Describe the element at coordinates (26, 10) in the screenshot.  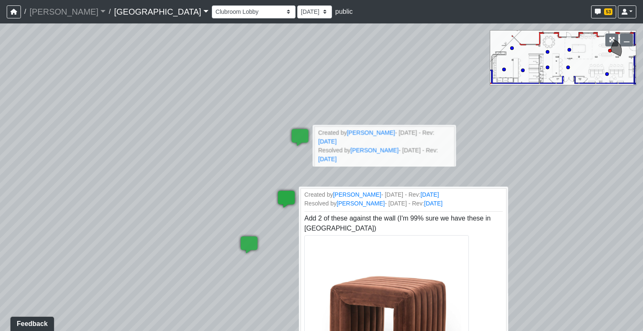
I see `button: Feedback` at that location.